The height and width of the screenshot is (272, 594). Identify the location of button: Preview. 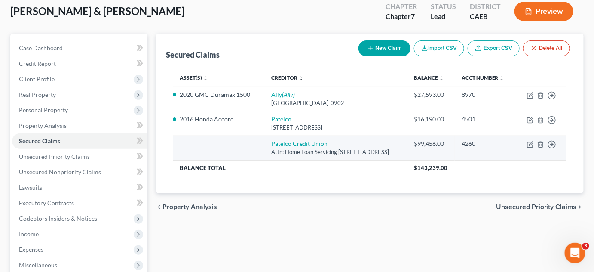
(544, 11).